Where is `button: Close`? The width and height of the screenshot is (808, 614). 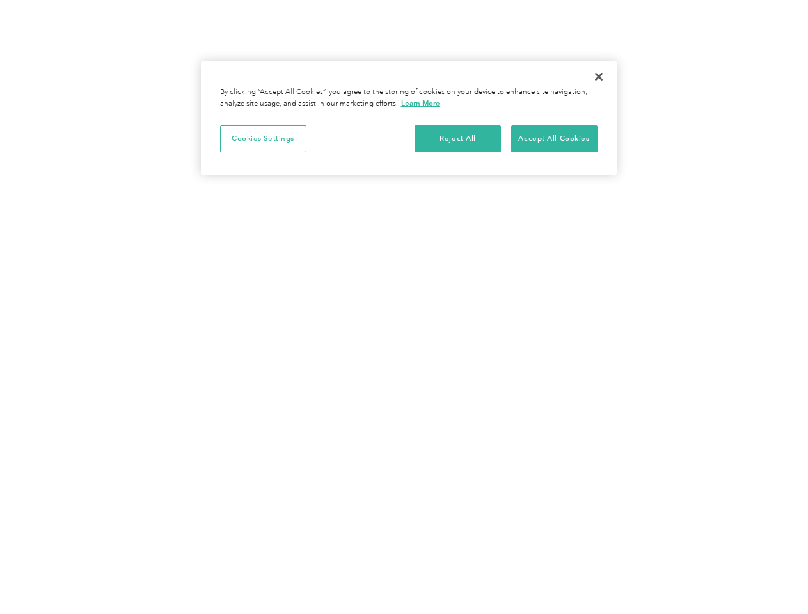 button: Close is located at coordinates (599, 77).